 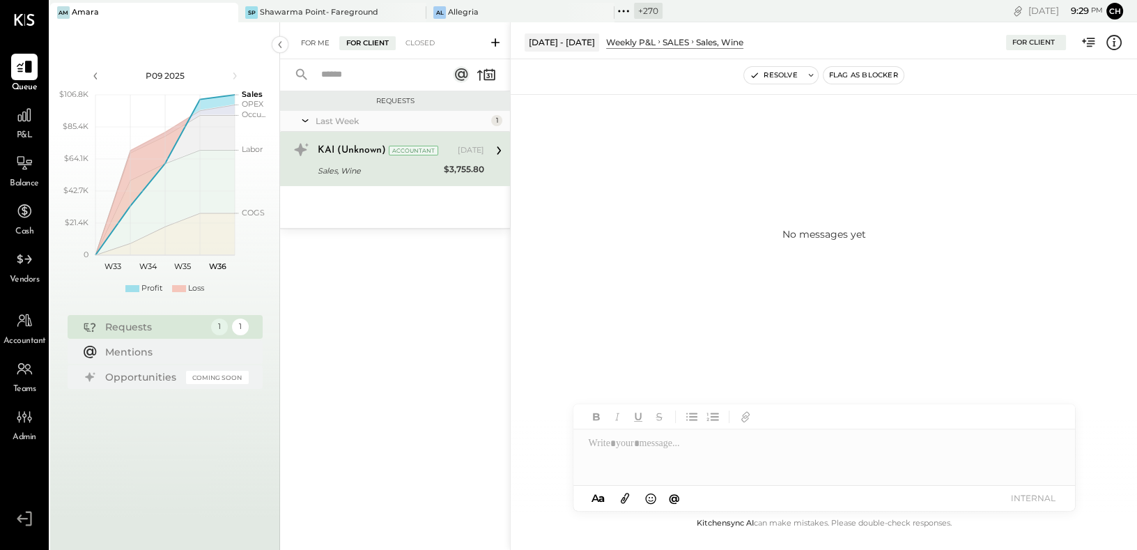 I want to click on div: Shawarma Point- Fareground, so click(x=319, y=13).